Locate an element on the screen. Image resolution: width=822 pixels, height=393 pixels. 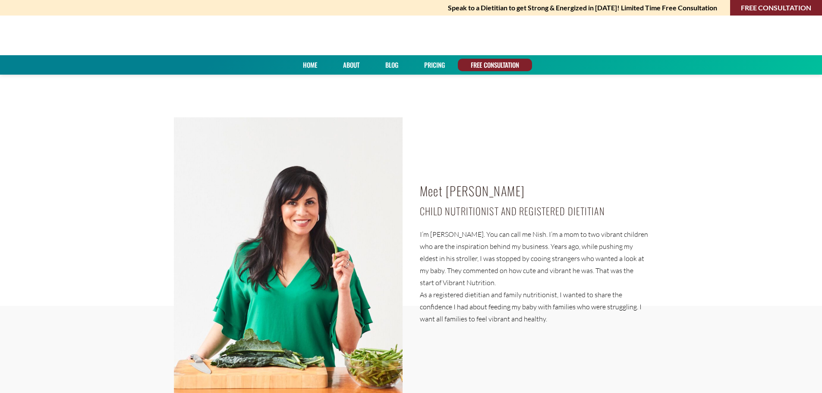
a: Blog is located at coordinates (392, 65).